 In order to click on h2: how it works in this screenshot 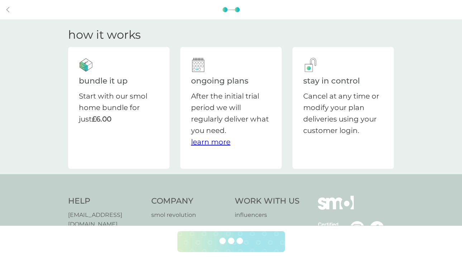, I will do `click(231, 35)`.